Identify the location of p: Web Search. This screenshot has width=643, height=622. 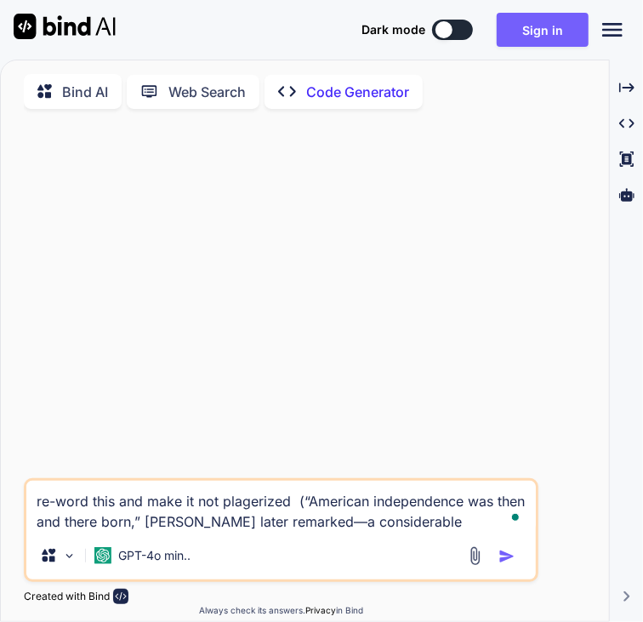
(207, 92).